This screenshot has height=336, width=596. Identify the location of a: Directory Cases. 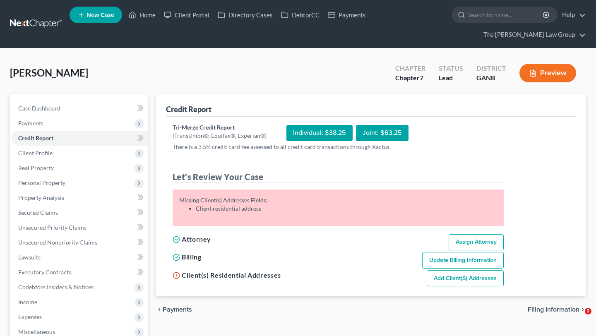
(245, 15).